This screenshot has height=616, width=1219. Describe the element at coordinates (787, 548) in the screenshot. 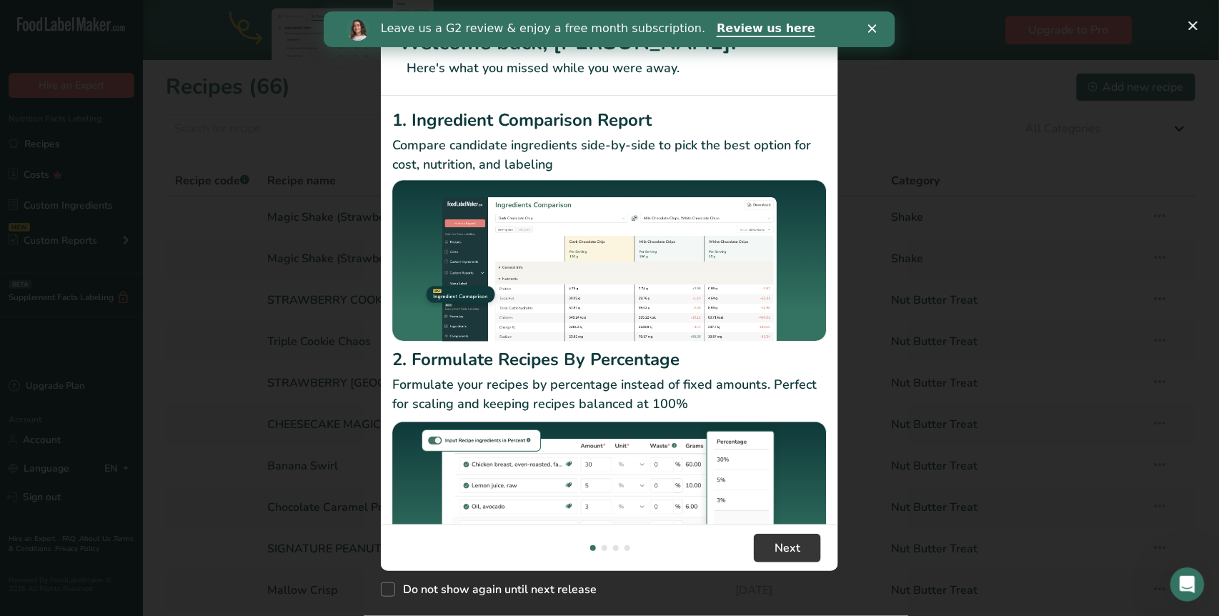

I see `span: Next` at that location.